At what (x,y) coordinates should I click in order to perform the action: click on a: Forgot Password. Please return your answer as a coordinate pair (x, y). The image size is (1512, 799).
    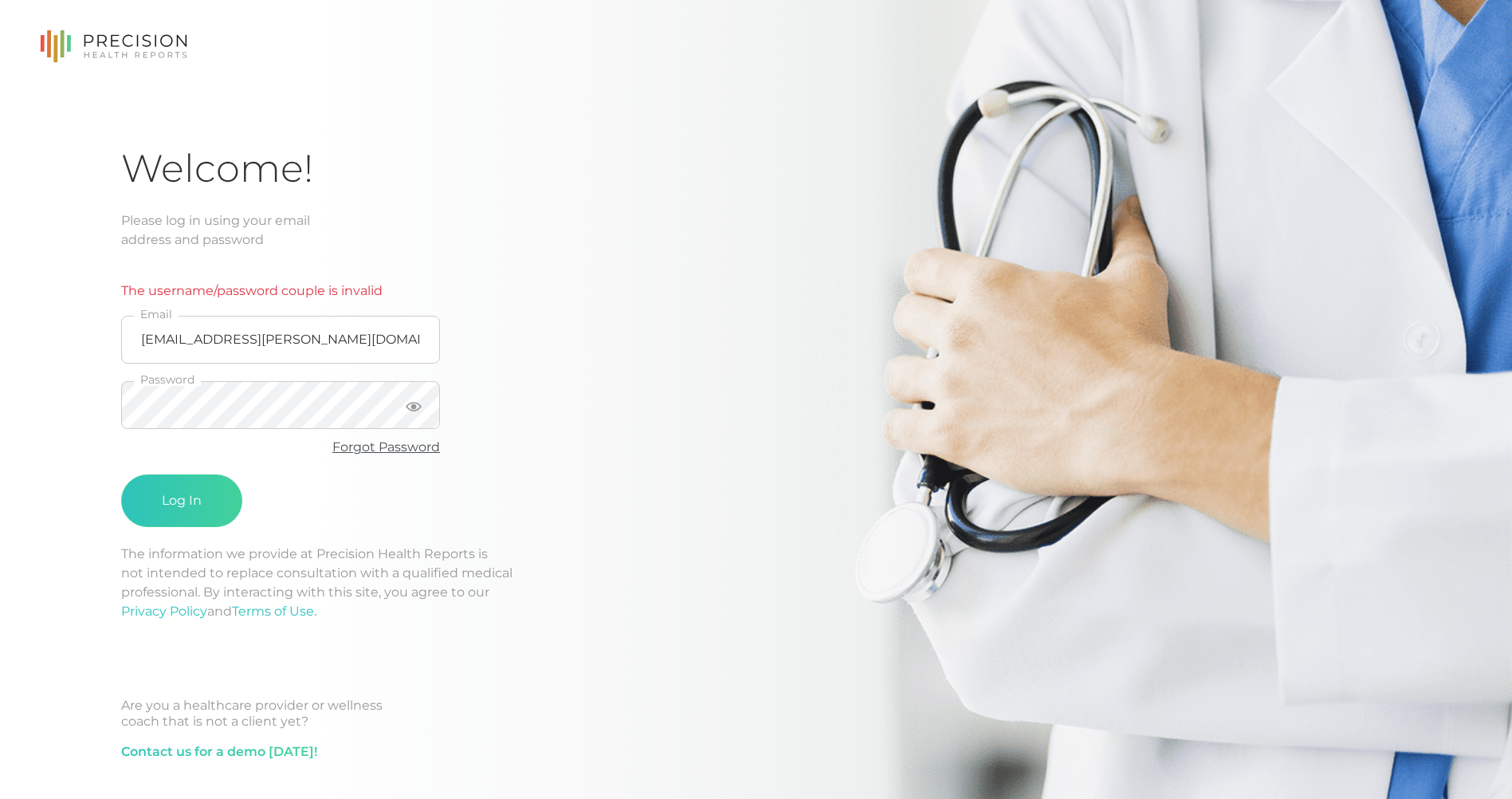
    Looking at the image, I should click on (385, 447).